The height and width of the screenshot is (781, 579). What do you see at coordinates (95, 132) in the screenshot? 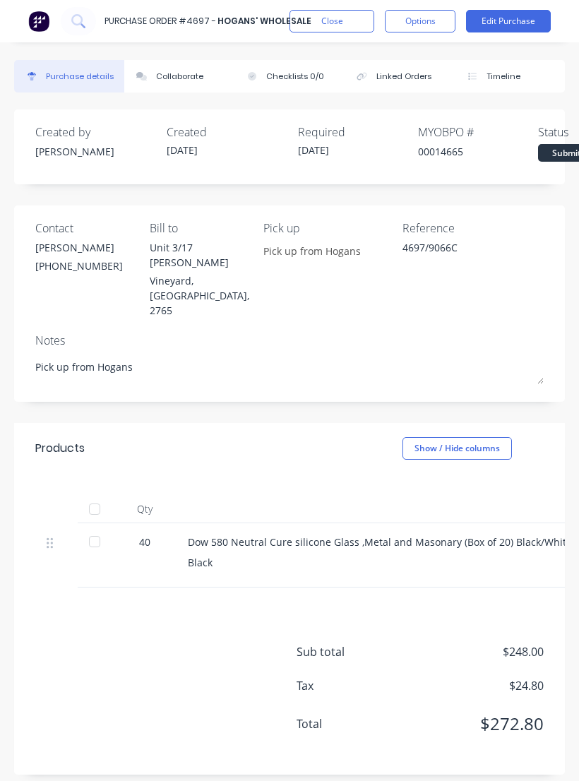
I see `div: Created by` at bounding box center [95, 132].